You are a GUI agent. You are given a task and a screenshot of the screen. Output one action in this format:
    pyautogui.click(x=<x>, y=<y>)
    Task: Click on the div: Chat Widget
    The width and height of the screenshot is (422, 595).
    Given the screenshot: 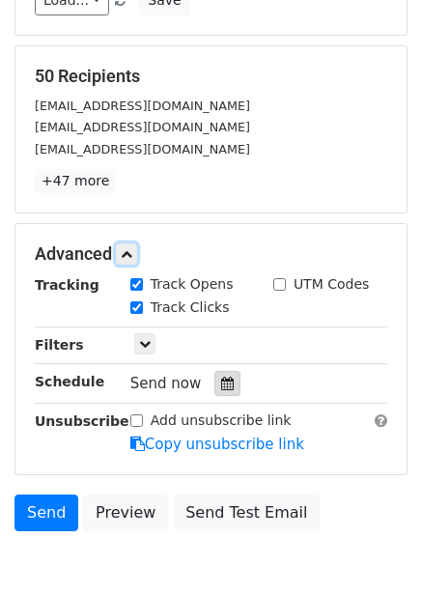 What is the action you would take?
    pyautogui.click(x=374, y=549)
    